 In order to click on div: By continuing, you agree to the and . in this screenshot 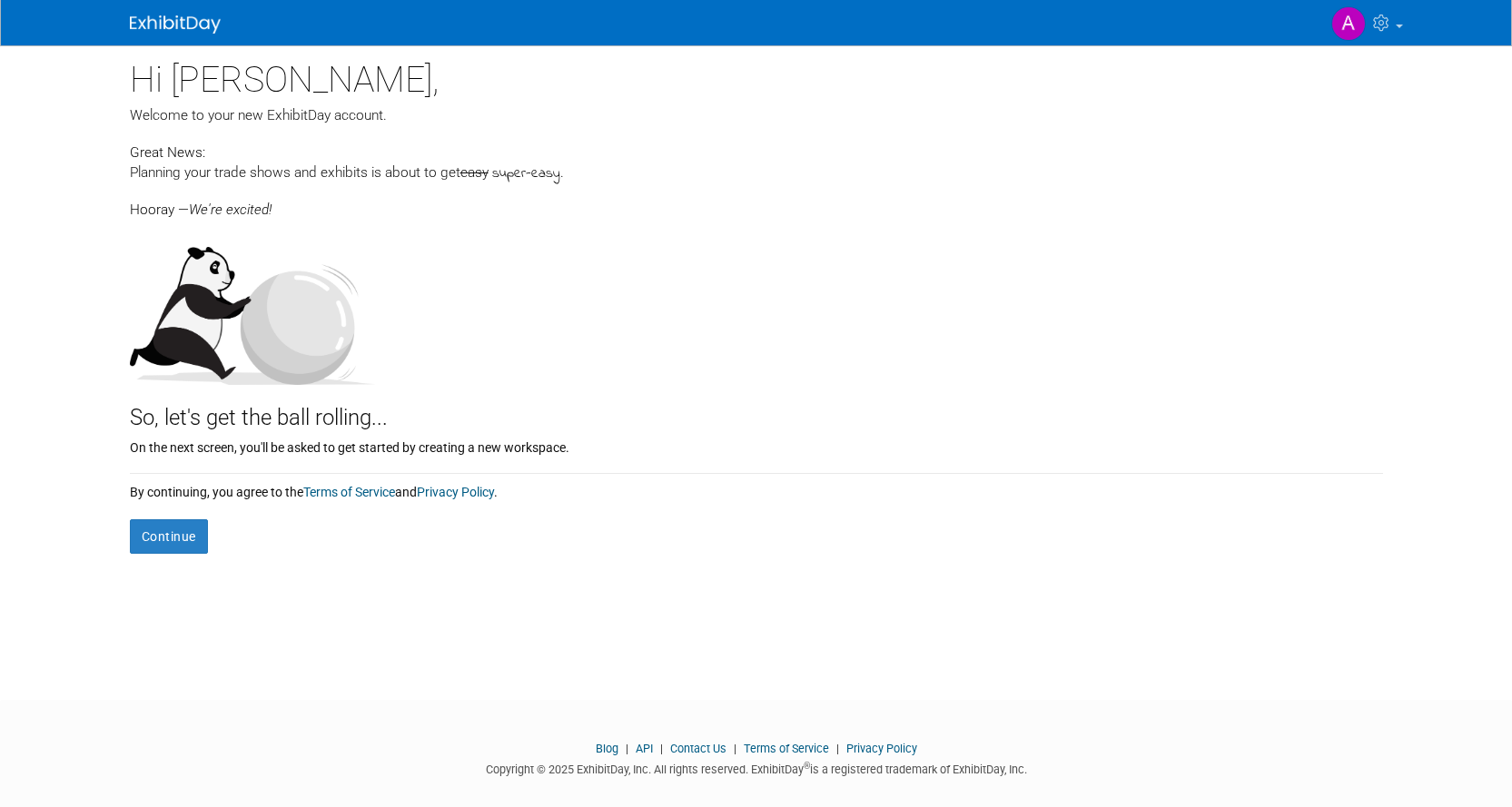, I will do `click(756, 488)`.